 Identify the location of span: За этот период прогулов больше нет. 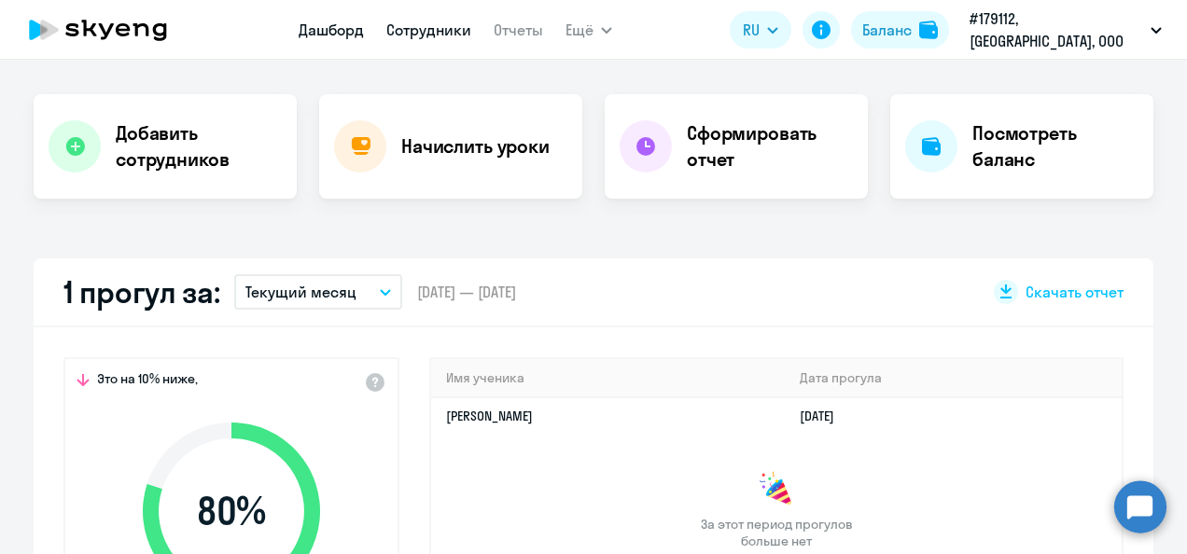
(776, 533).